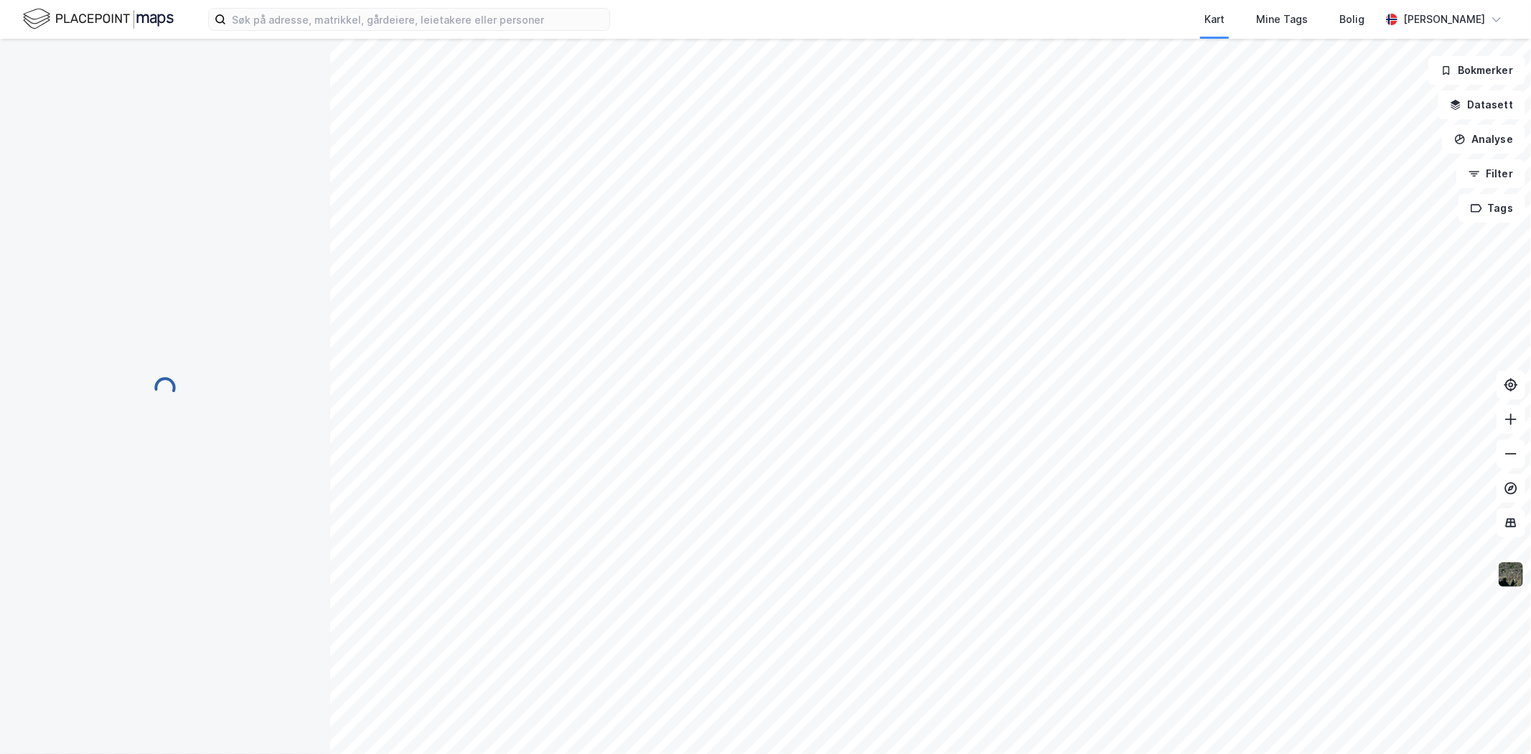 The height and width of the screenshot is (754, 1531). I want to click on img: logo.f888ab2527a4732fd821a326f86c7f29.svg, so click(98, 19).